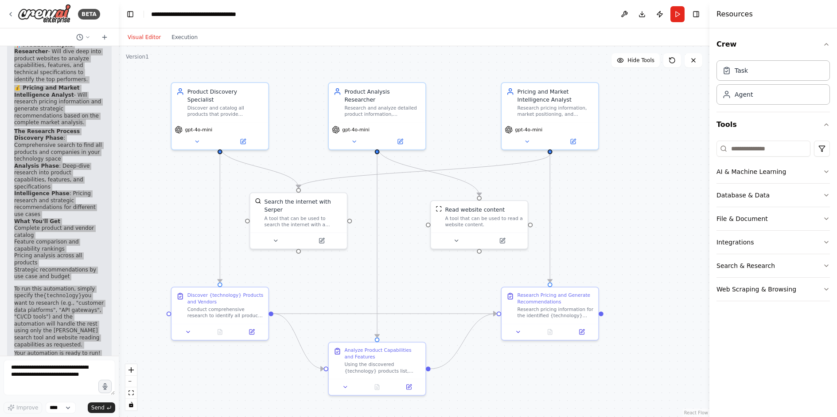  Describe the element at coordinates (184, 37) in the screenshot. I see `button: Execution` at that location.